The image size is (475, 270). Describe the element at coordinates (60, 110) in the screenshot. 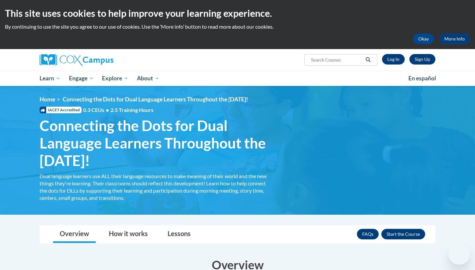

I see `span: IACET Accredited` at that location.